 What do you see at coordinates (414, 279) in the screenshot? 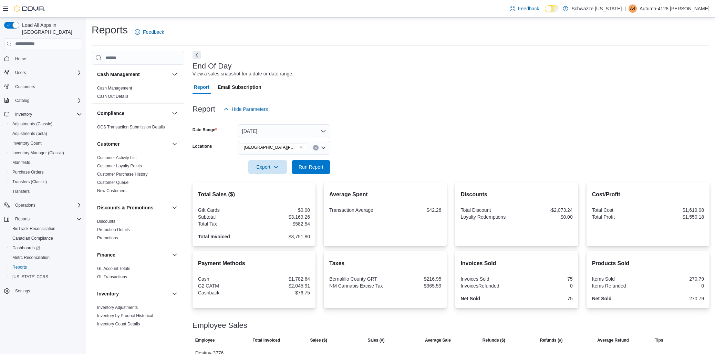
I see `div: $216.95` at bounding box center [414, 279].